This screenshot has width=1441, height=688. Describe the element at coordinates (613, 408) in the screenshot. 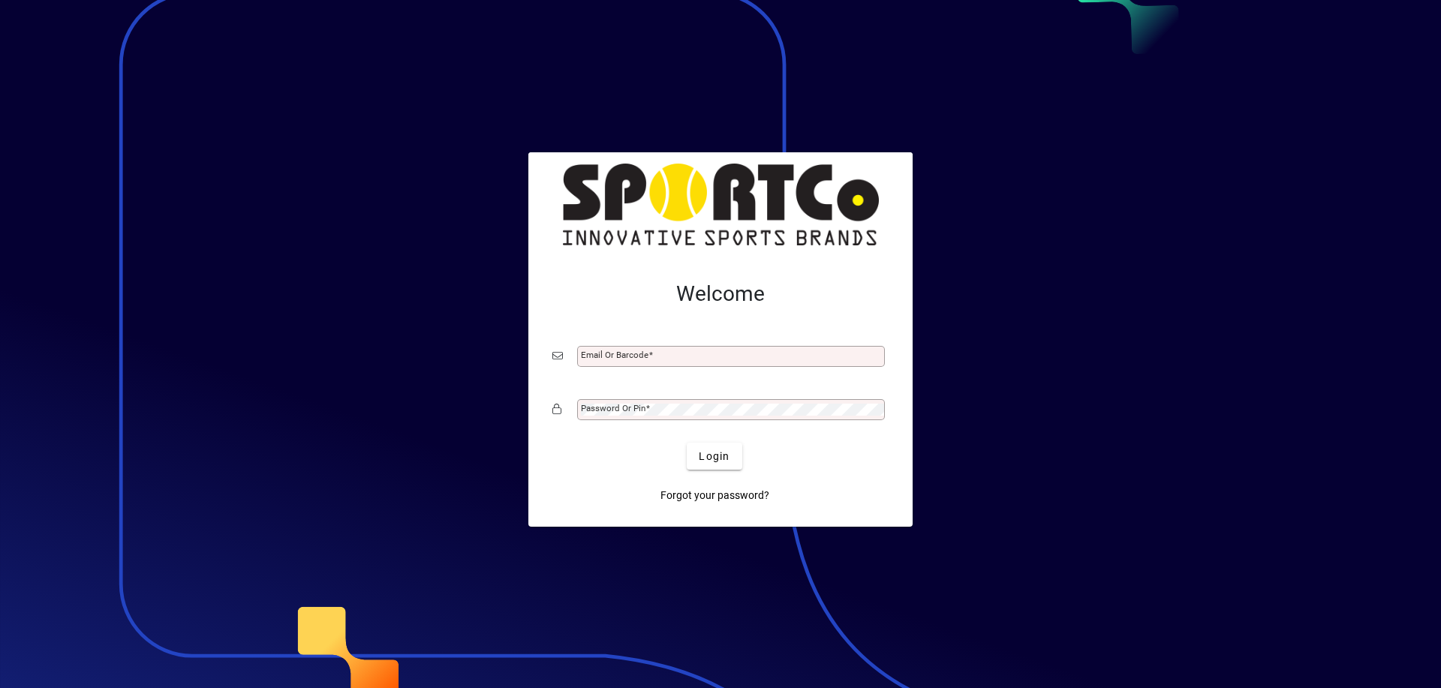

I see `mat-label: Password or Pin` at that location.